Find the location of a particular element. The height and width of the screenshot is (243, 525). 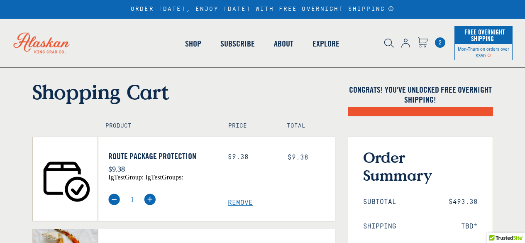

img: plus is located at coordinates (150, 199).